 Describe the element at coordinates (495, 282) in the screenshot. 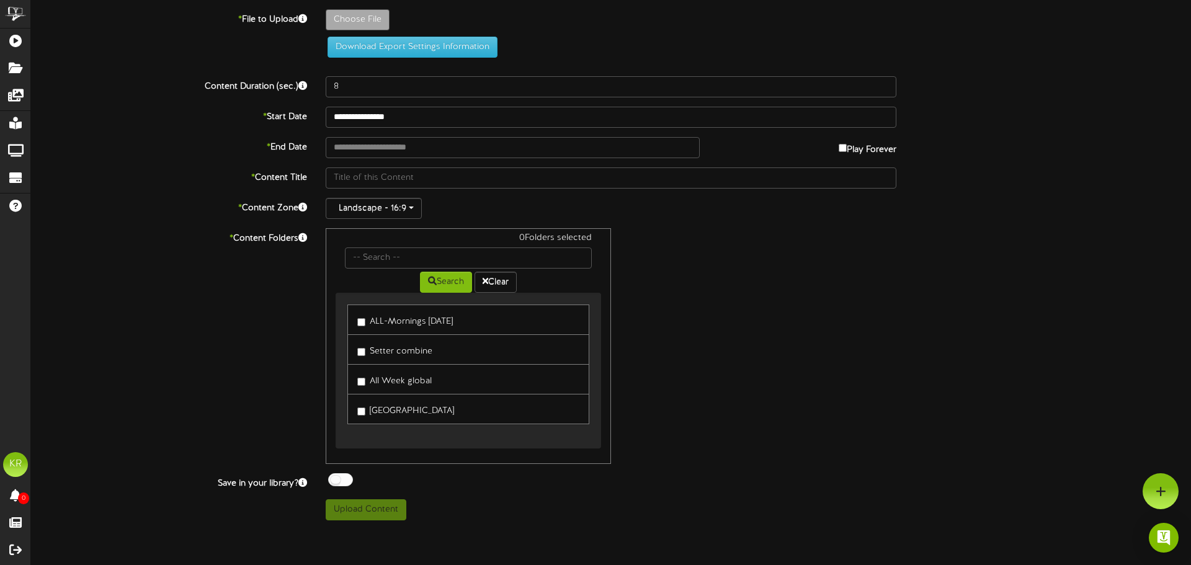

I see `button: Clear` at that location.